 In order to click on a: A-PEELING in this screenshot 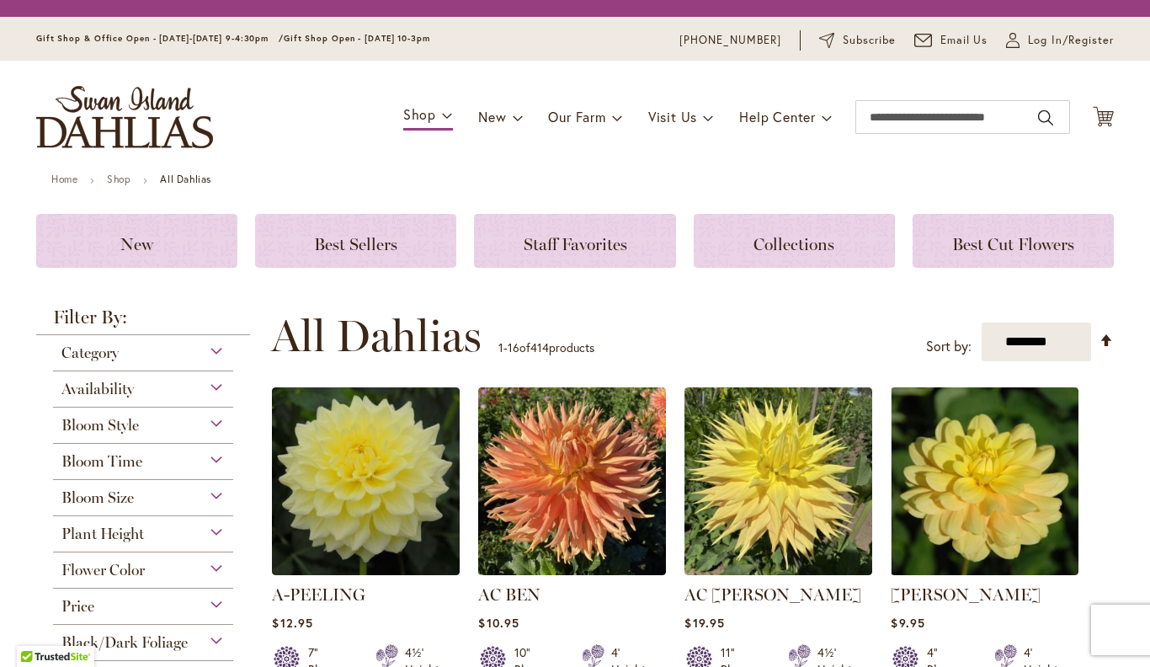, I will do `click(318, 595)`.